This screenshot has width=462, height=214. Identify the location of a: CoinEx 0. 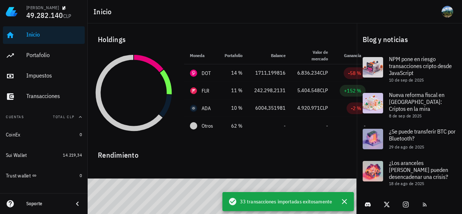
(44, 134).